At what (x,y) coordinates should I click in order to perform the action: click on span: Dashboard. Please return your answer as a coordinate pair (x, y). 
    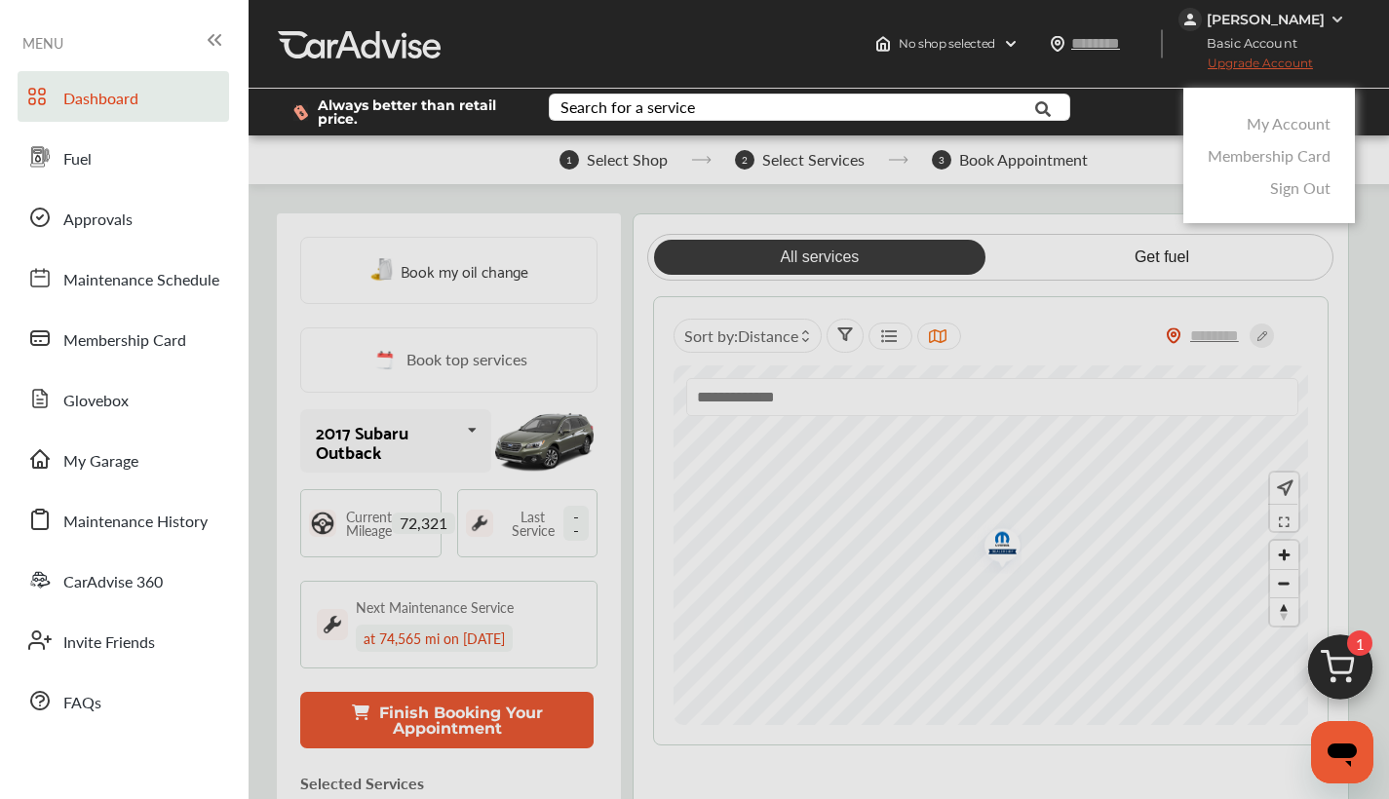
    Looking at the image, I should click on (100, 99).